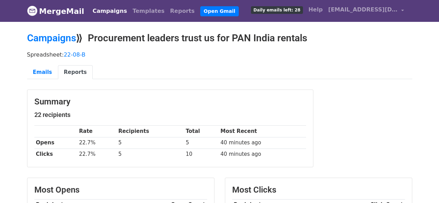  What do you see at coordinates (56, 154) in the screenshot?
I see `th: Clicks` at bounding box center [56, 154].